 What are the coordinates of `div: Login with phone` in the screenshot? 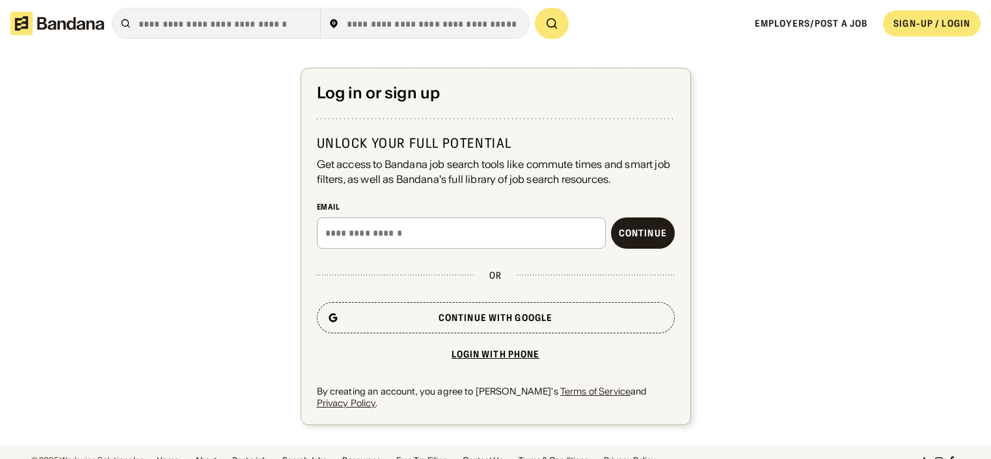 It's located at (496, 354).